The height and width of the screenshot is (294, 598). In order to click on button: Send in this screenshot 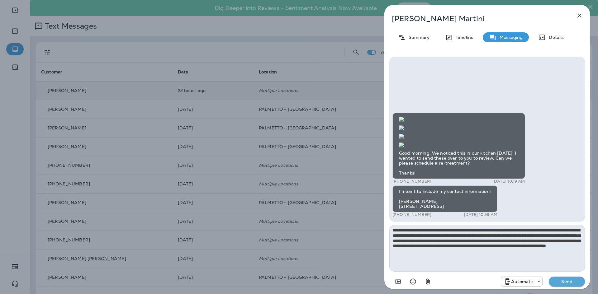, I will do `click(567, 282)`.